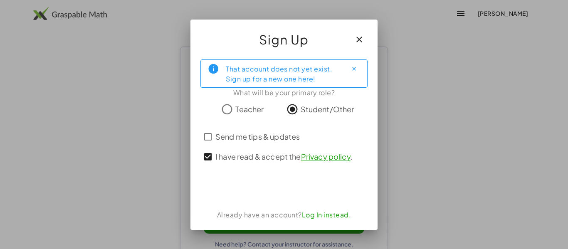 This screenshot has width=568, height=249. Describe the element at coordinates (284, 40) in the screenshot. I see `span: Sign Up` at that location.